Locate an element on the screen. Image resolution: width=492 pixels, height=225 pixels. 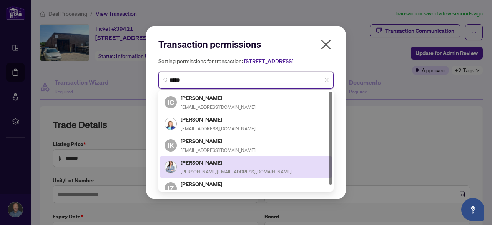
span: IK is located at coordinates (171, 145).